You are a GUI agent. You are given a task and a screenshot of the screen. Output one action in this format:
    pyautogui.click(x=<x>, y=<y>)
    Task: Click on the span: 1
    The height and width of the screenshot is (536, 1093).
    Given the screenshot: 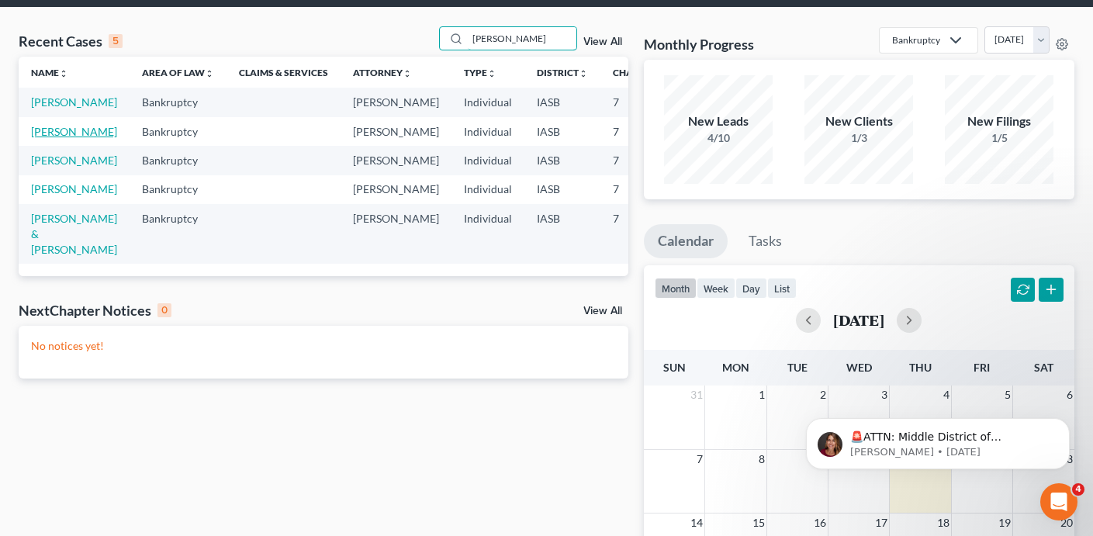 What is the action you would take?
    pyautogui.click(x=762, y=395)
    